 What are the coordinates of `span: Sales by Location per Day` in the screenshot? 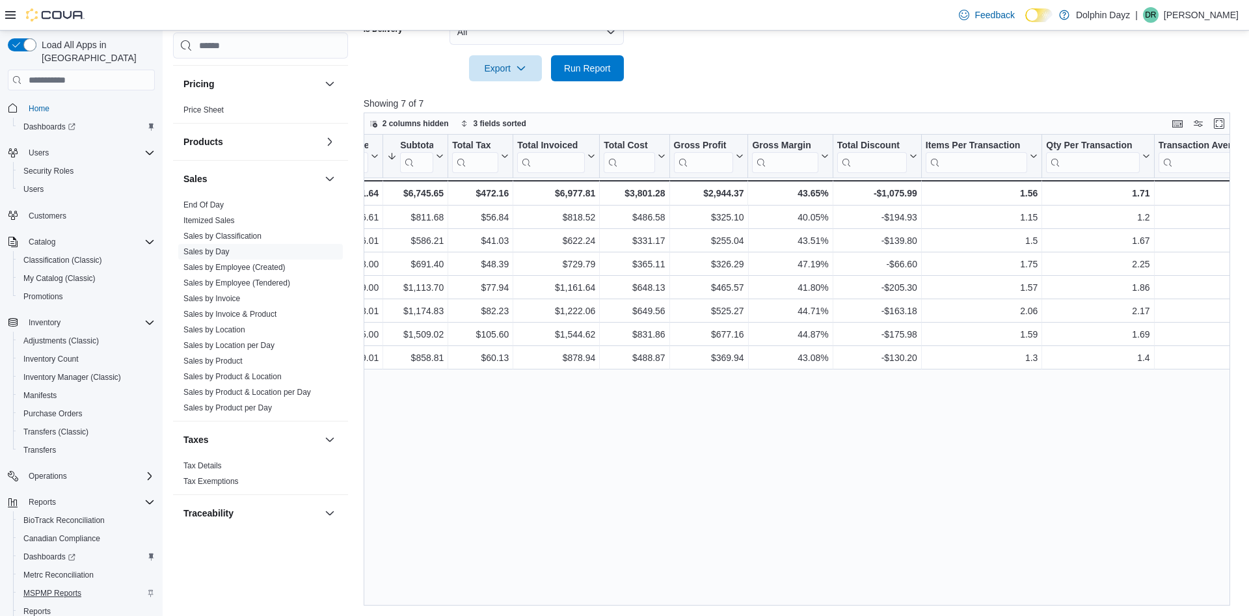 It's located at (229, 345).